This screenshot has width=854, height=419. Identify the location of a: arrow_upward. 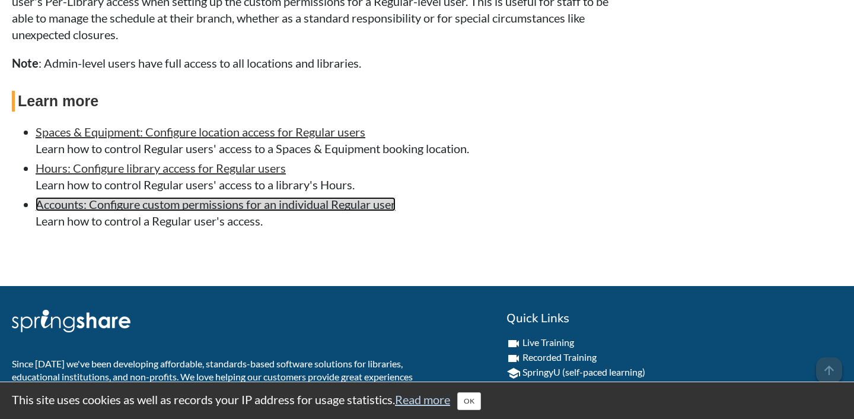
(829, 365).